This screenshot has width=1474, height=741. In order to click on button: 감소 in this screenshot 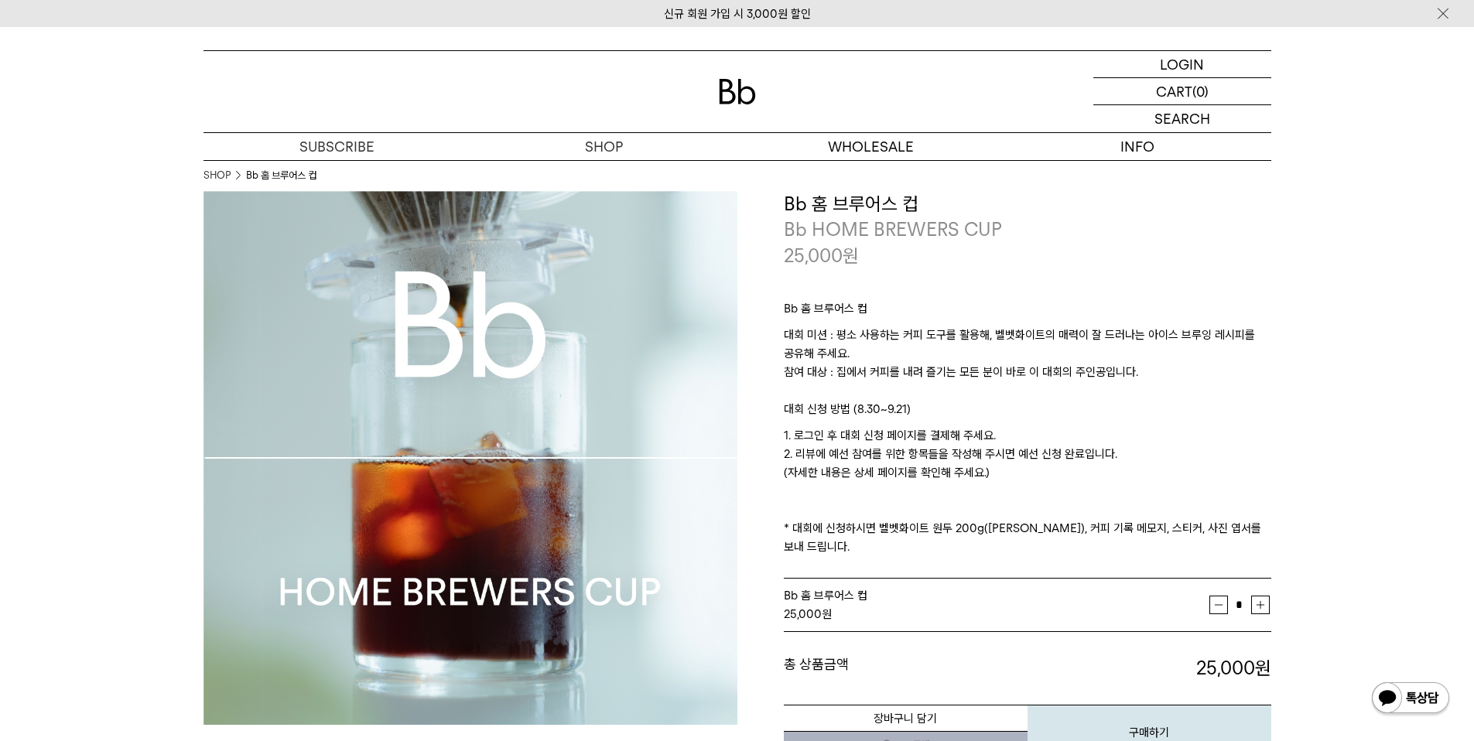, I will do `click(1219, 605)`.